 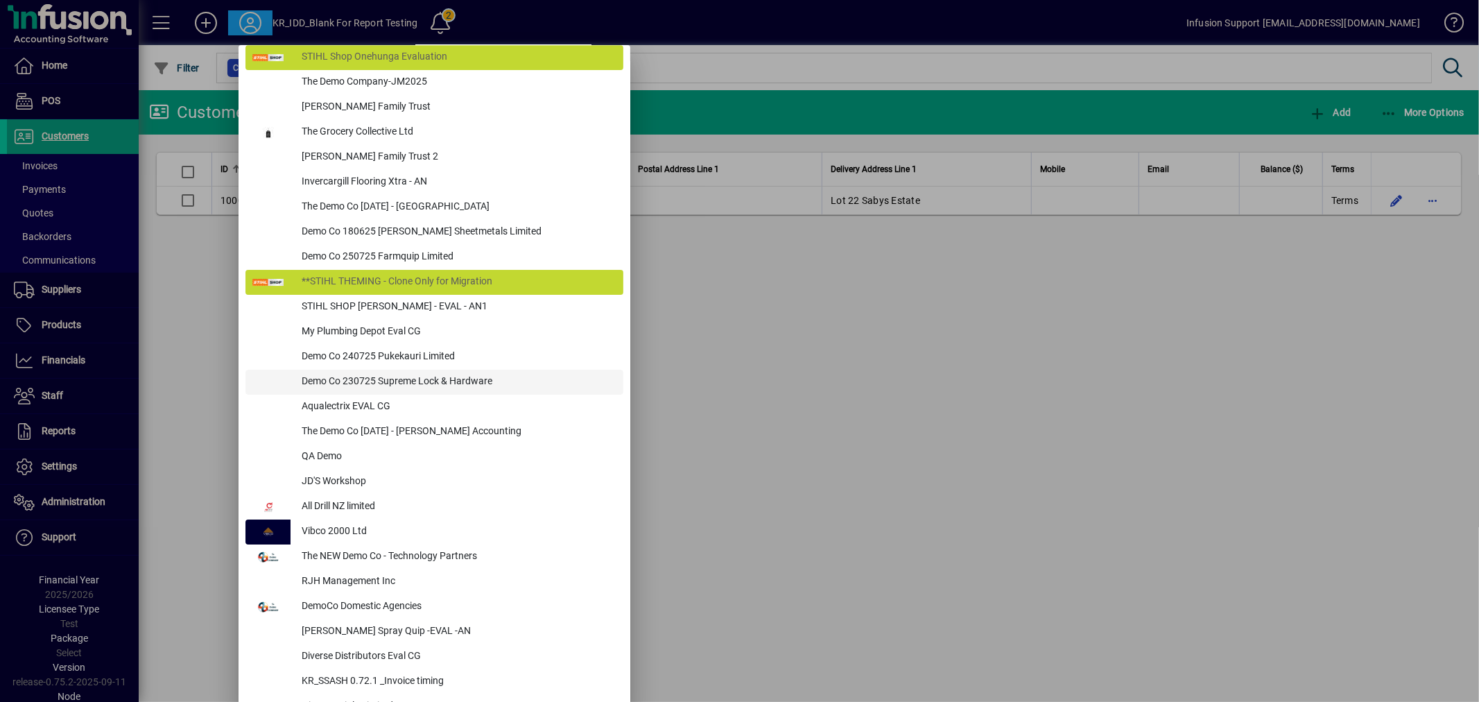 What do you see at coordinates (457, 657) in the screenshot?
I see `div: Diverse Distributors Eval CG` at bounding box center [457, 657].